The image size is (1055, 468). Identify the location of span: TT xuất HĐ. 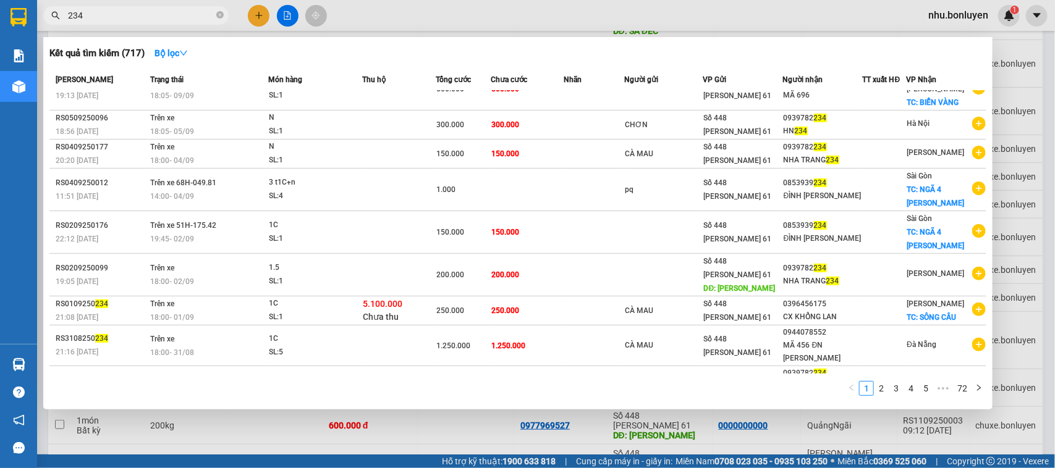
(881, 80).